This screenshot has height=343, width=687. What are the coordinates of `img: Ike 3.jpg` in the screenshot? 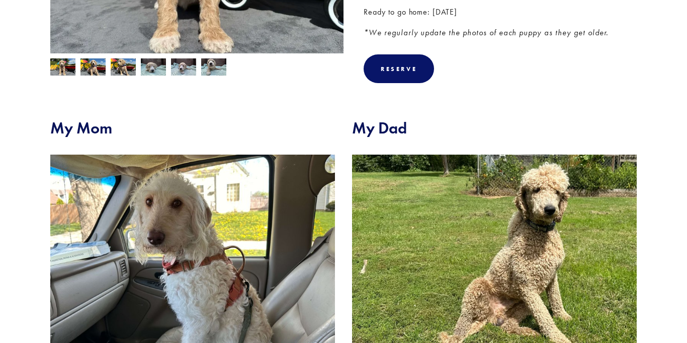 It's located at (214, 68).